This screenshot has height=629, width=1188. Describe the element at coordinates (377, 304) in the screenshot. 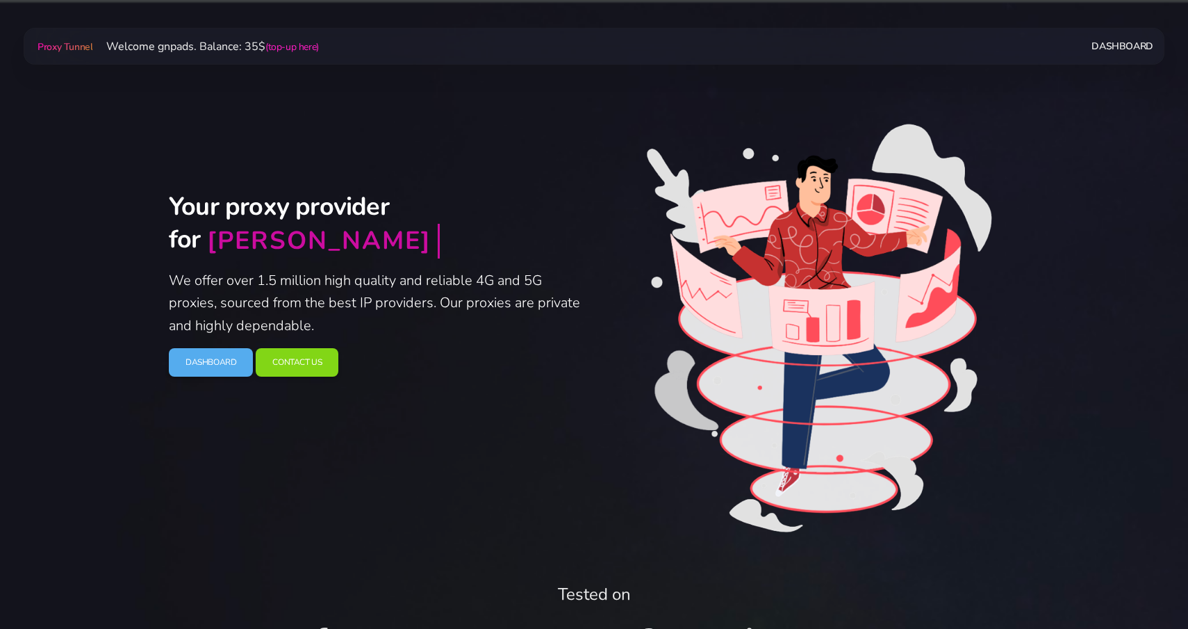

I see `p: We offer over 1.5 million high quality and reliable 4G and 5G proxies, sourced from the best IP p...` at that location.